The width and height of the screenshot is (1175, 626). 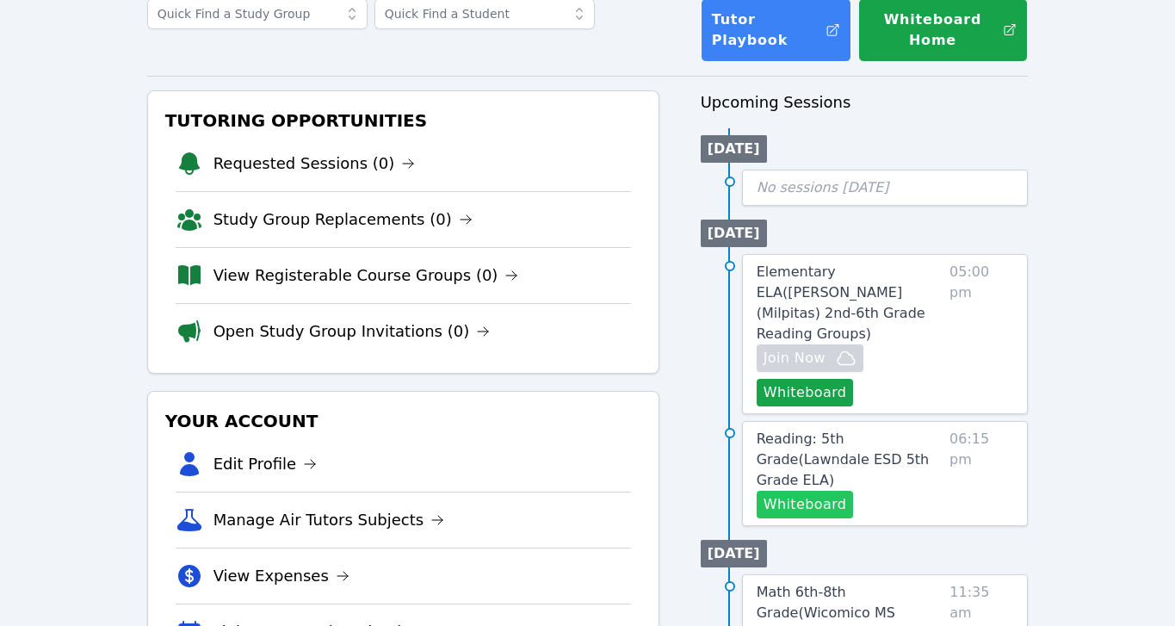 What do you see at coordinates (343, 220) in the screenshot?
I see `a: Study Group Replacements (0)` at bounding box center [343, 220].